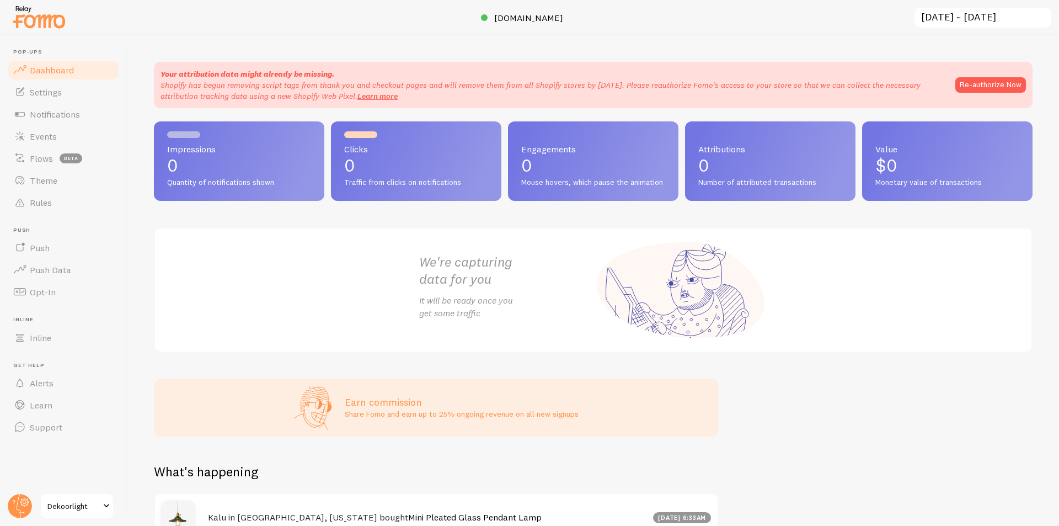 The image size is (1059, 526). I want to click on span: Clicks, so click(416, 149).